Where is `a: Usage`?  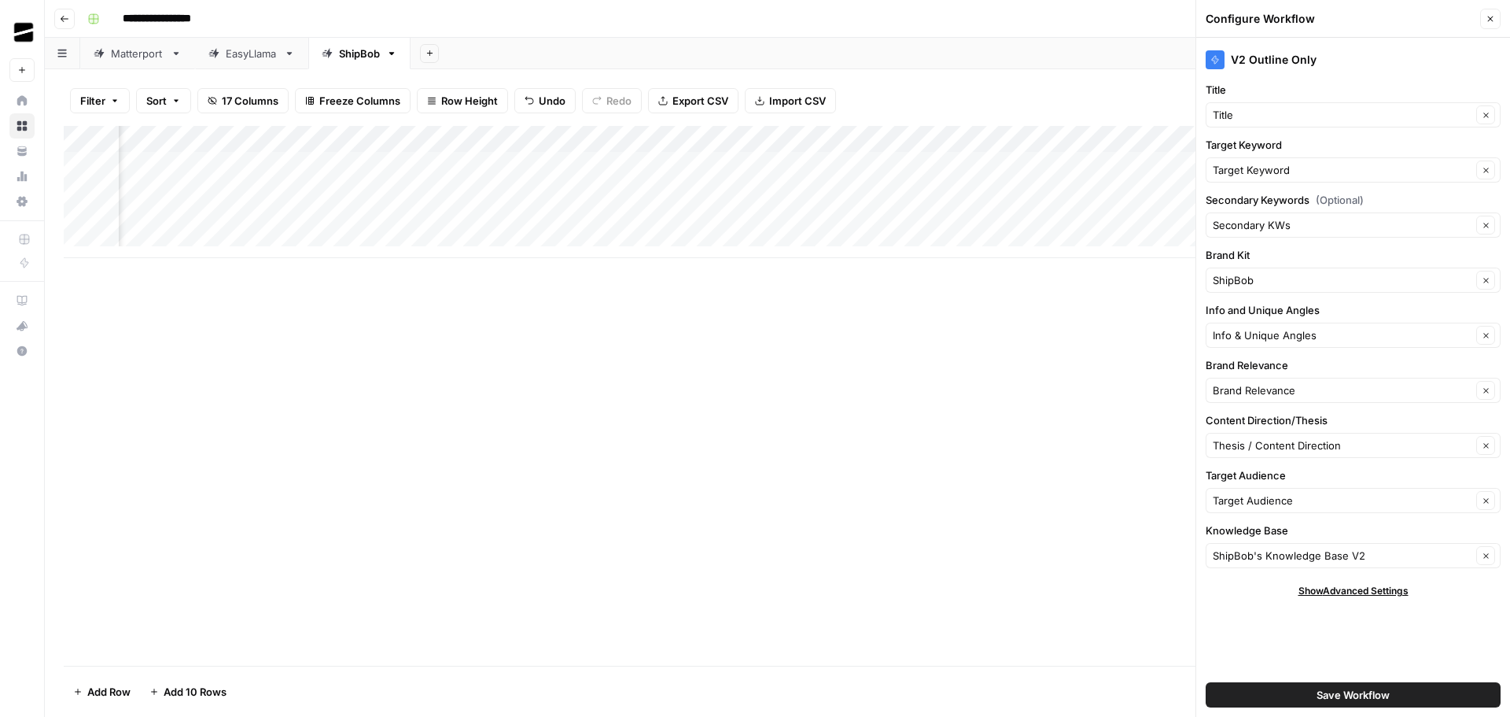
a: Usage is located at coordinates (22, 176).